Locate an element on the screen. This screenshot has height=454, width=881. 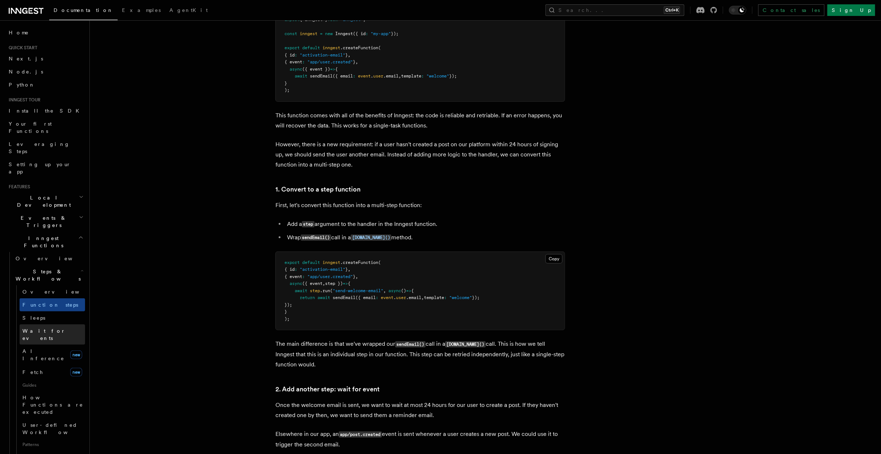
button: Copy is located at coordinates (554, 259).